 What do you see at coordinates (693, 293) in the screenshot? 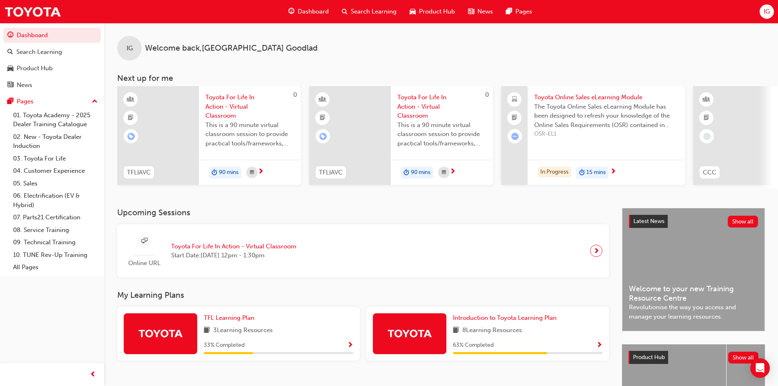
I see `span: Welcome to your new Training Resource Centre` at bounding box center [693, 293].